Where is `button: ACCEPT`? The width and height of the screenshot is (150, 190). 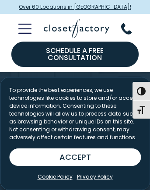
button: ACCEPT is located at coordinates (75, 157).